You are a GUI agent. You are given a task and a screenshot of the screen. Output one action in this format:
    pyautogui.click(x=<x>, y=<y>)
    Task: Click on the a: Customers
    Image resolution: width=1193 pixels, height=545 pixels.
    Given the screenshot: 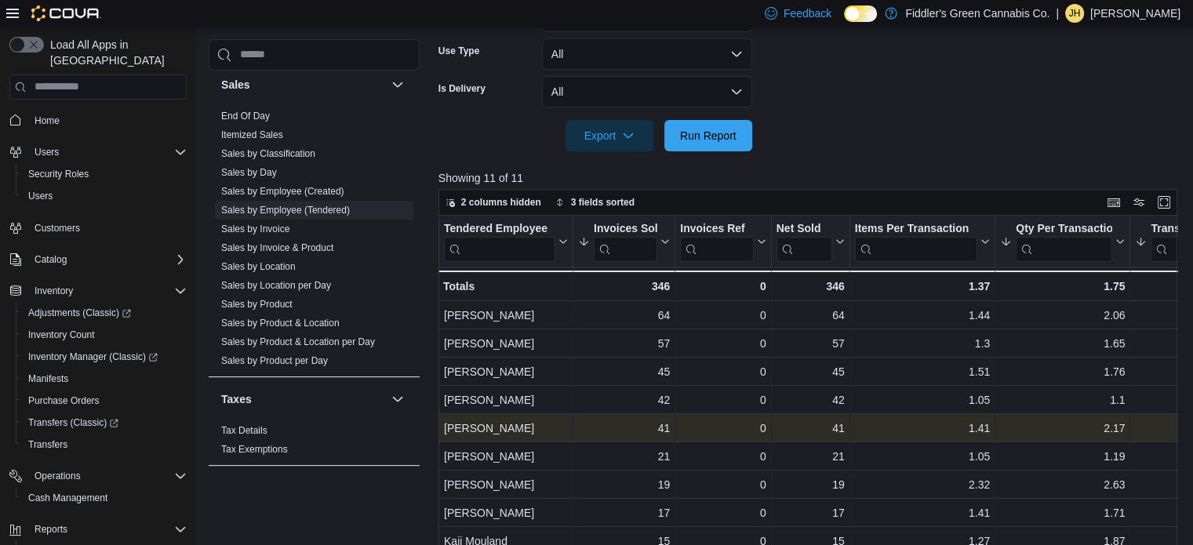 What is the action you would take?
    pyautogui.click(x=57, y=228)
    